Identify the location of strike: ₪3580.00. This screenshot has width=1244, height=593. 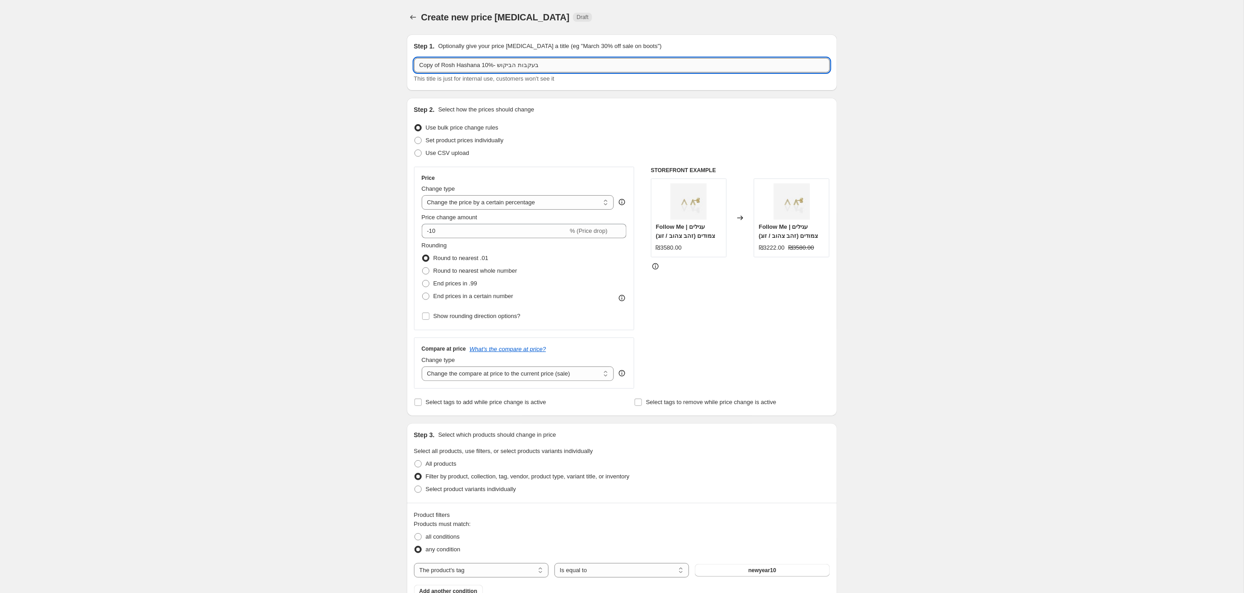
(801, 248).